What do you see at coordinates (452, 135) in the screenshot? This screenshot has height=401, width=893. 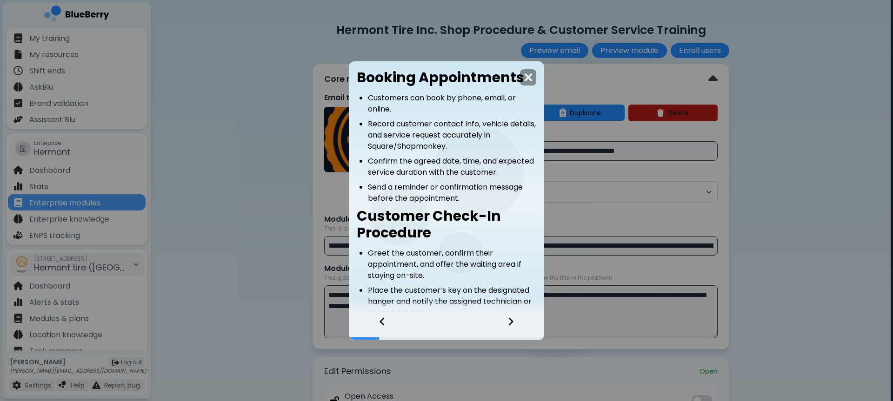 I see `li: Record customer contact info, vehicle details, and service request accurately in Square/Shopmonkey.` at bounding box center [452, 135].